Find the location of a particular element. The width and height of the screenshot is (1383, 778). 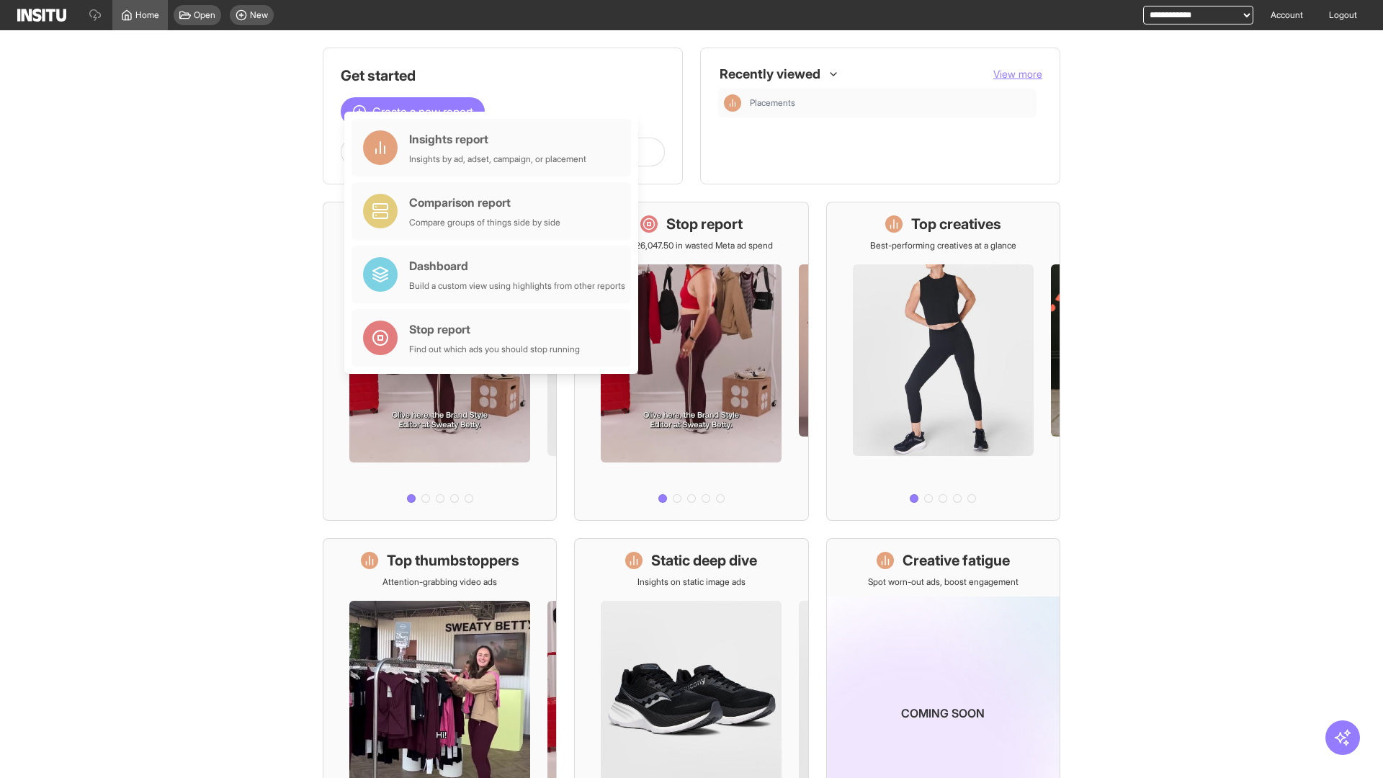

div: Insights report is located at coordinates (498, 139).